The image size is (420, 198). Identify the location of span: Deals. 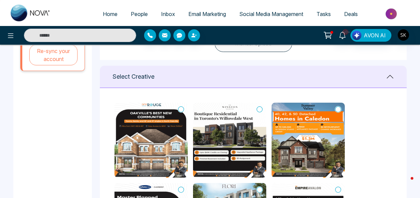
(351, 14).